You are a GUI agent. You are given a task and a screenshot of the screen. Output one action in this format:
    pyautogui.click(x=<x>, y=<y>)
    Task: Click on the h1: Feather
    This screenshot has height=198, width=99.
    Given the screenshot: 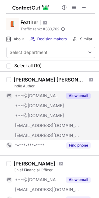 What is the action you would take?
    pyautogui.click(x=29, y=22)
    